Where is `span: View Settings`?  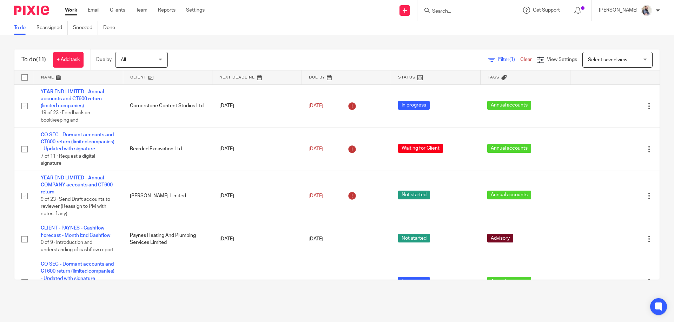 span: View Settings is located at coordinates (562, 60).